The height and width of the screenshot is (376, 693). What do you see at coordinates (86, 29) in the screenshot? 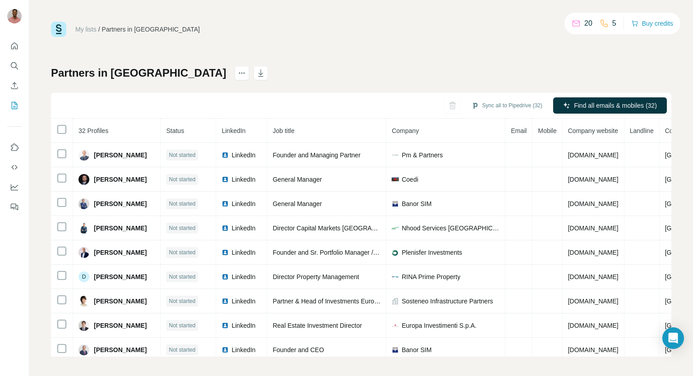
I see `a: My lists` at bounding box center [86, 29].